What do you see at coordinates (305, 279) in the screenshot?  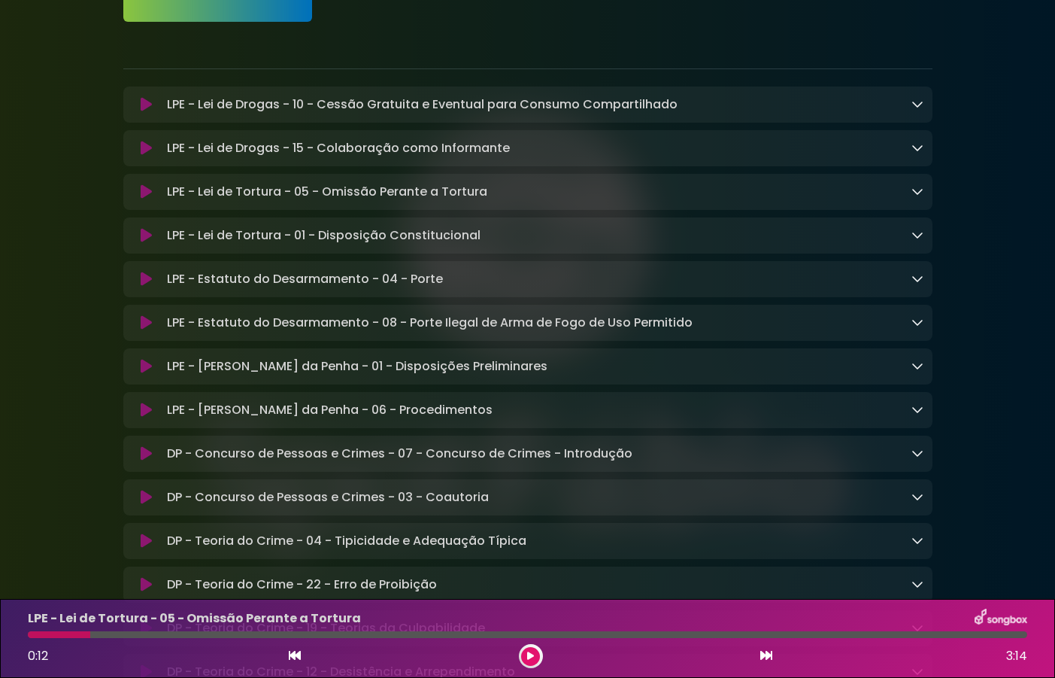 I see `p: LPE - Estatuto do Desarmamento - 04 - Porte` at bounding box center [305, 279].